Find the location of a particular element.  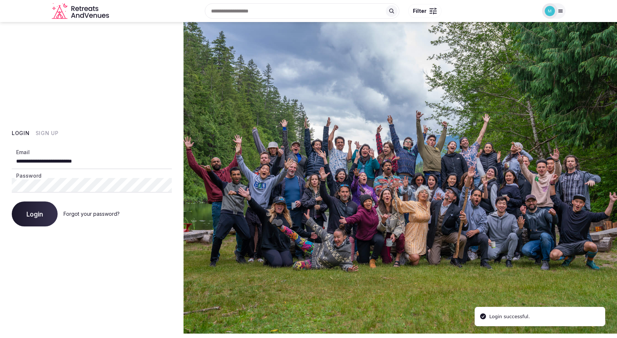

img: My Account Background is located at coordinates (400, 178).